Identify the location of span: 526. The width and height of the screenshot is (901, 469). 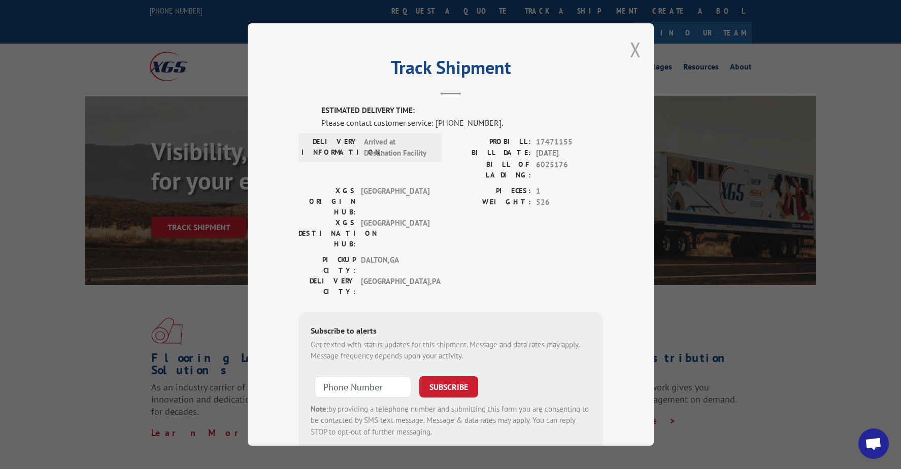
(569, 202).